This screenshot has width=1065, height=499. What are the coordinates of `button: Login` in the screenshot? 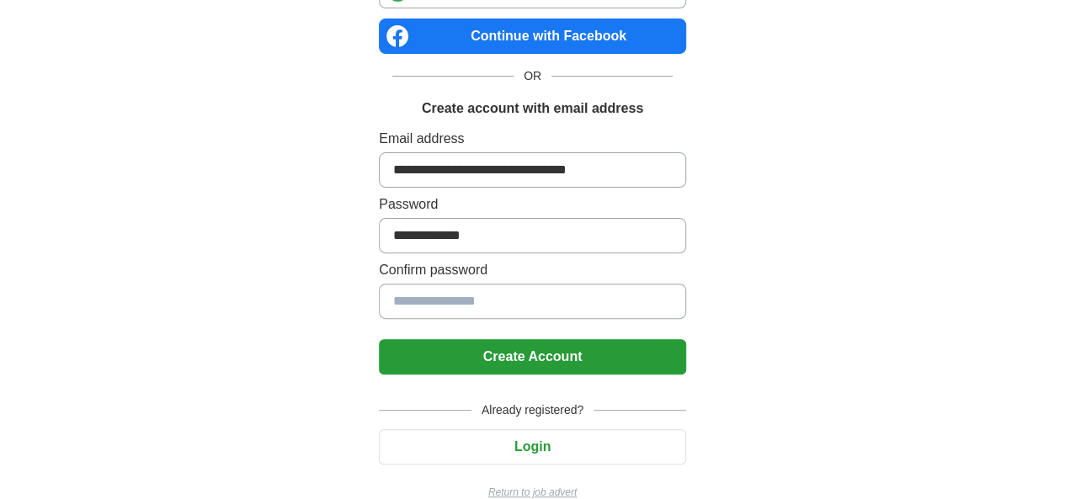 It's located at (532, 447).